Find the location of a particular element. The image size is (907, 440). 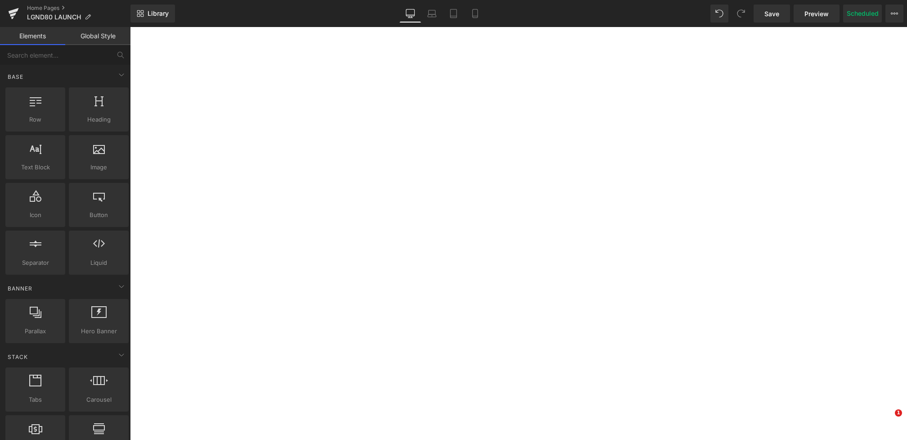

span: Text Block is located at coordinates (35, 167).